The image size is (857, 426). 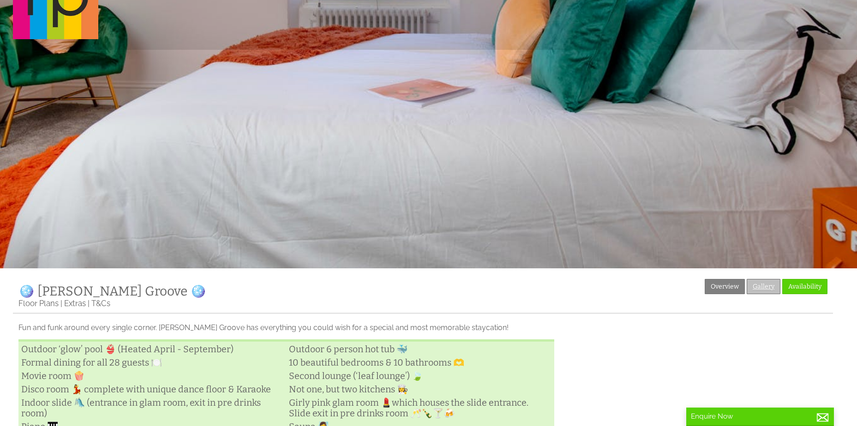 What do you see at coordinates (75, 304) in the screenshot?
I see `a: Extras` at bounding box center [75, 304].